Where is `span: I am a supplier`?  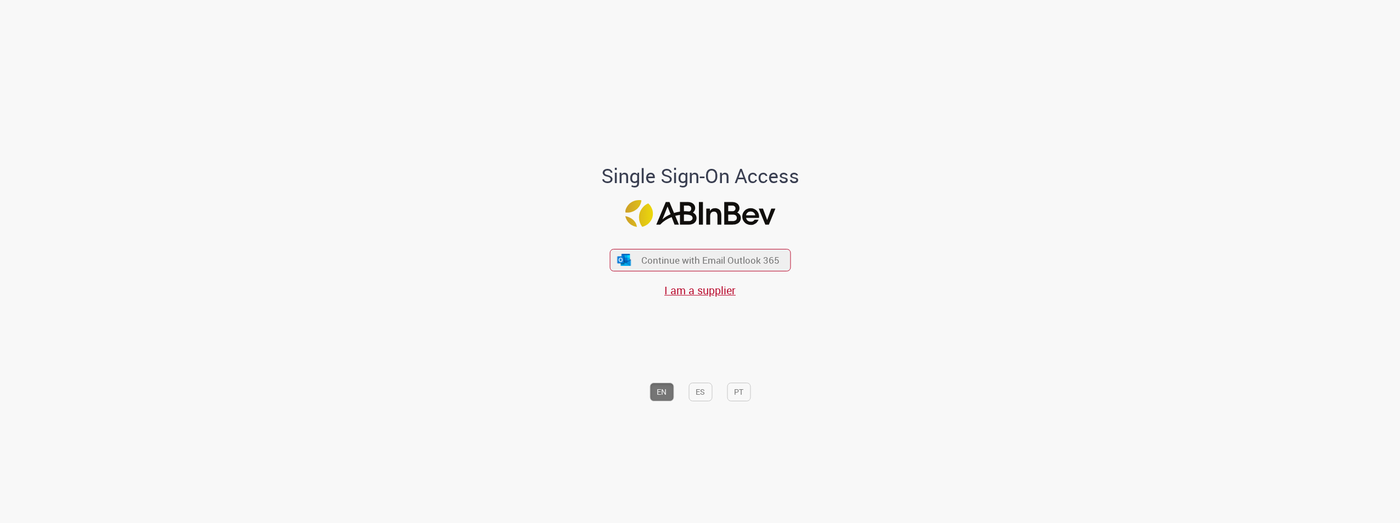 span: I am a supplier is located at coordinates (700, 290).